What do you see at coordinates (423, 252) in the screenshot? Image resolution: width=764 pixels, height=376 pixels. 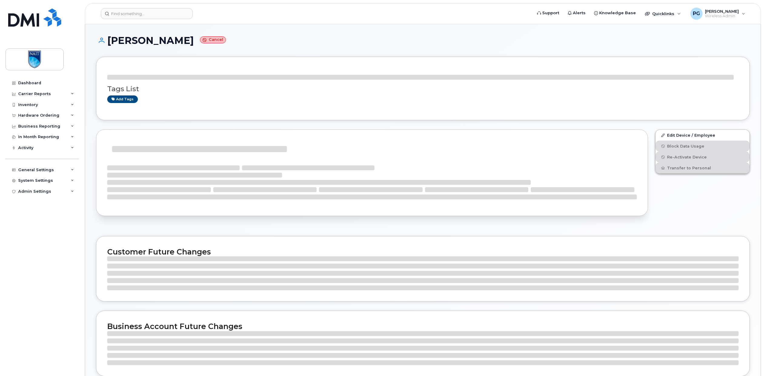 I see `h2: Customer Future Changes` at bounding box center [423, 252].